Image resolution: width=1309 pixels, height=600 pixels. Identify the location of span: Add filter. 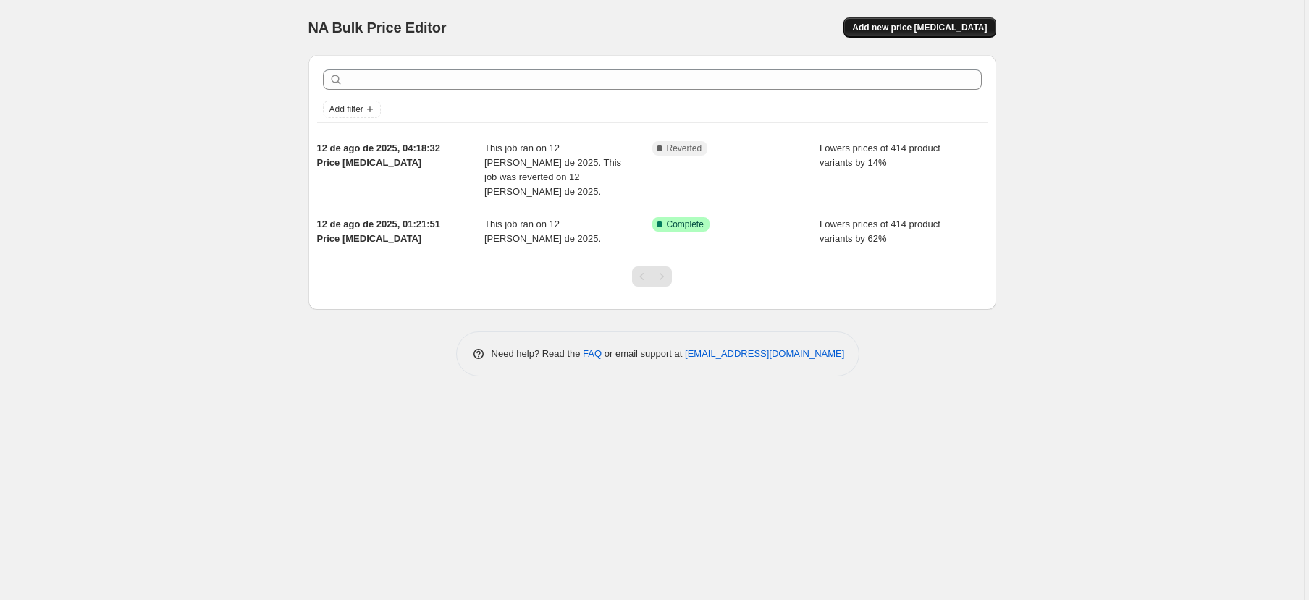
(346, 109).